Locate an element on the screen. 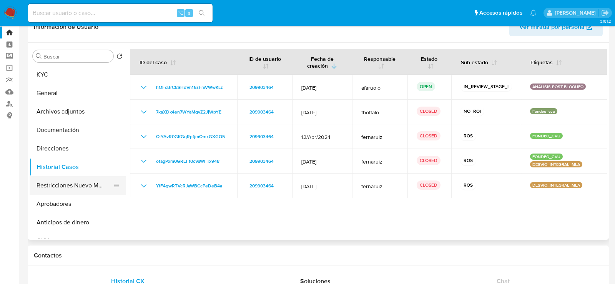 The width and height of the screenshot is (615, 284). input: Buscar is located at coordinates (77, 57).